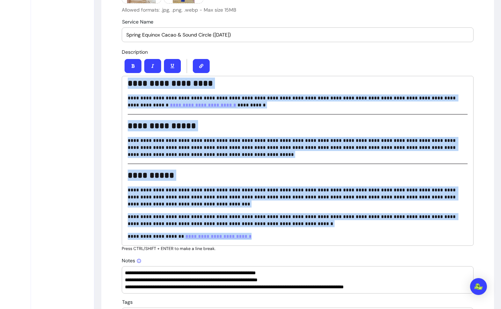  What do you see at coordinates (297, 249) in the screenshot?
I see `p: Press CTRL/SHIFT + ENTER to make a line break.` at bounding box center [297, 249].